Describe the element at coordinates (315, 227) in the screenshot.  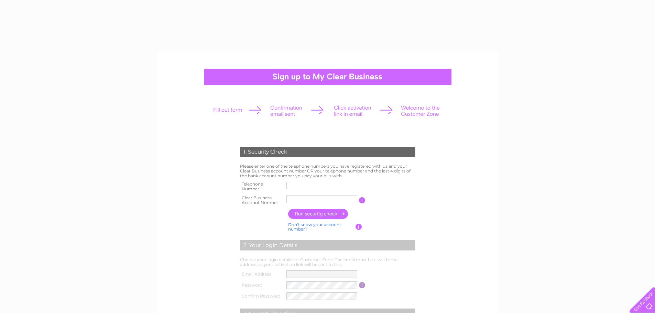
I see `a: Don't know your account number?` at that location.